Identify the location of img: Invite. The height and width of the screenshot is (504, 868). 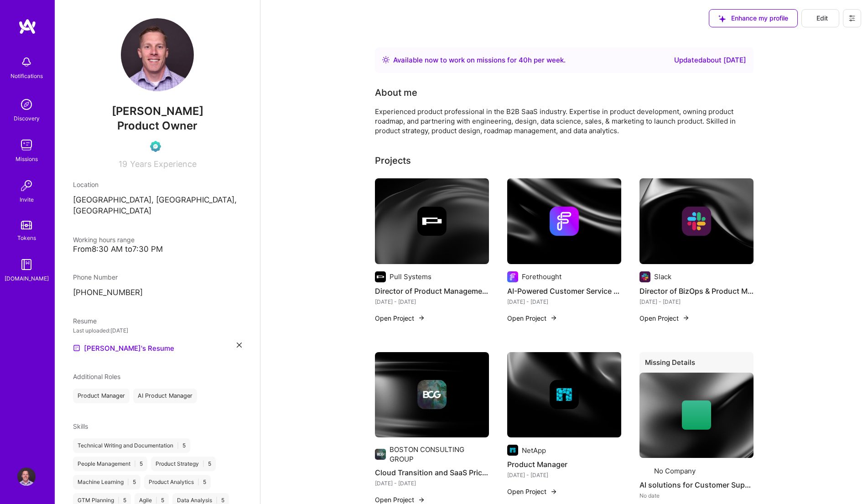
(26, 186).